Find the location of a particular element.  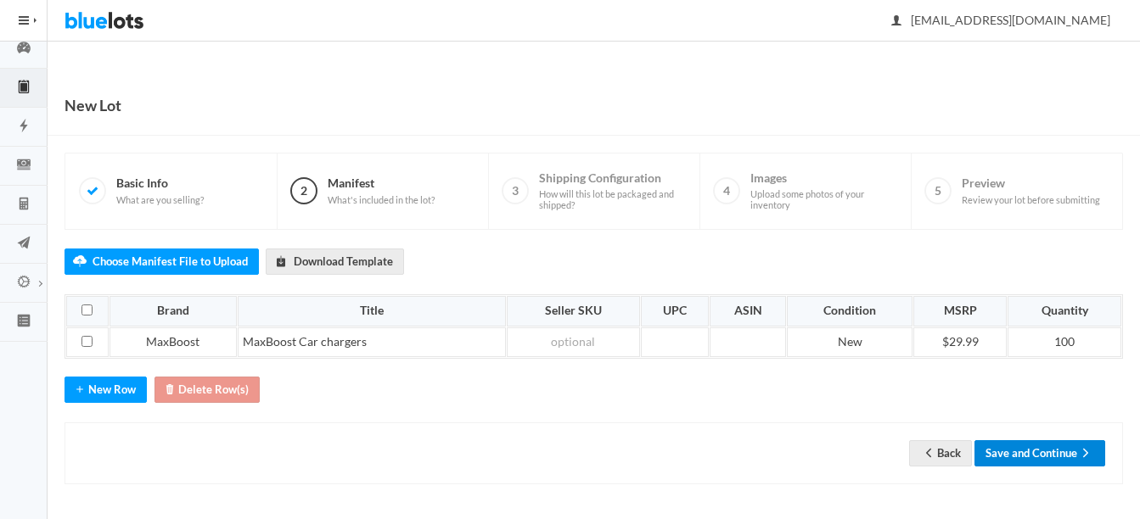

td: 100 is located at coordinates (1064, 343).